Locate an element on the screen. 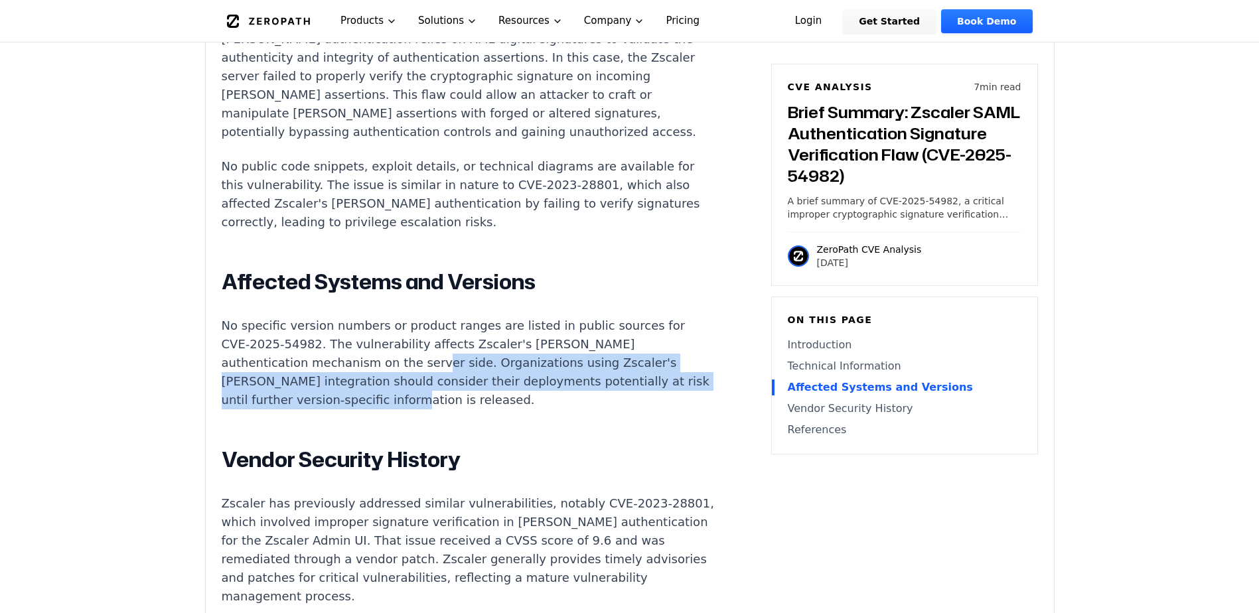 The image size is (1259, 613). p: No specific version numbers or product ranges are listed in public sources for CVE-2025-54982. Th... is located at coordinates (469, 363).